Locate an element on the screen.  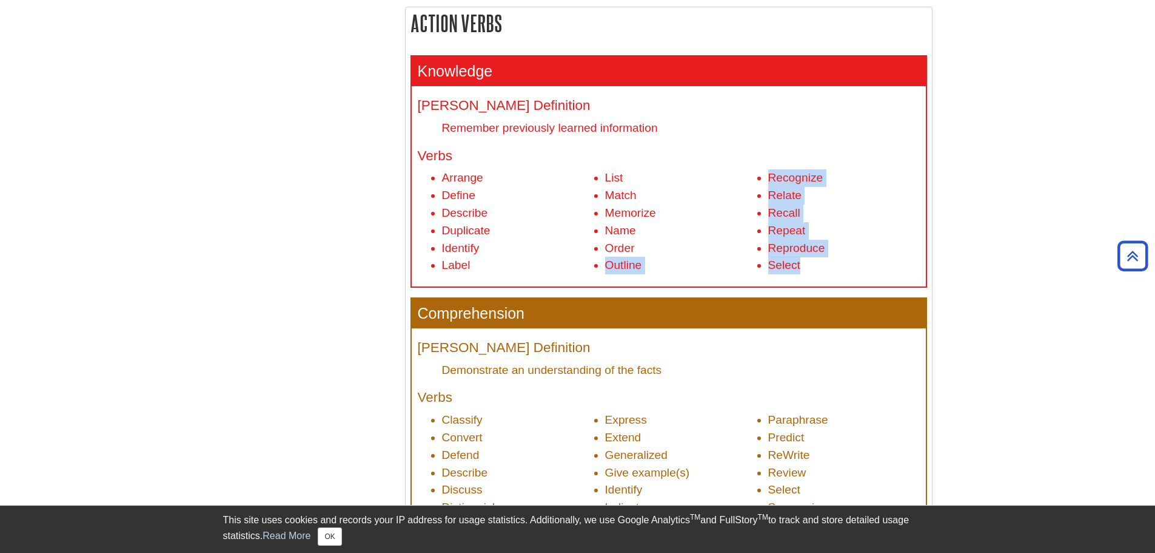
li: Name is located at coordinates (681, 230).